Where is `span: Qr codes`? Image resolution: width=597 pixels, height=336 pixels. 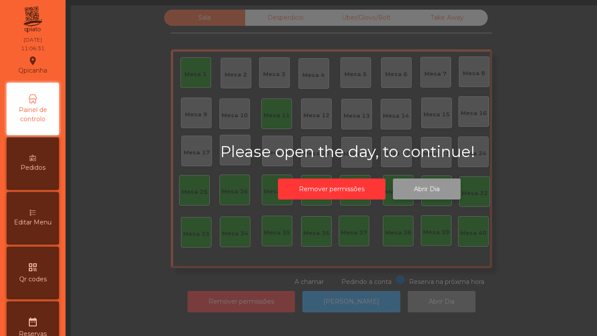 span: Qr codes is located at coordinates (33, 279).